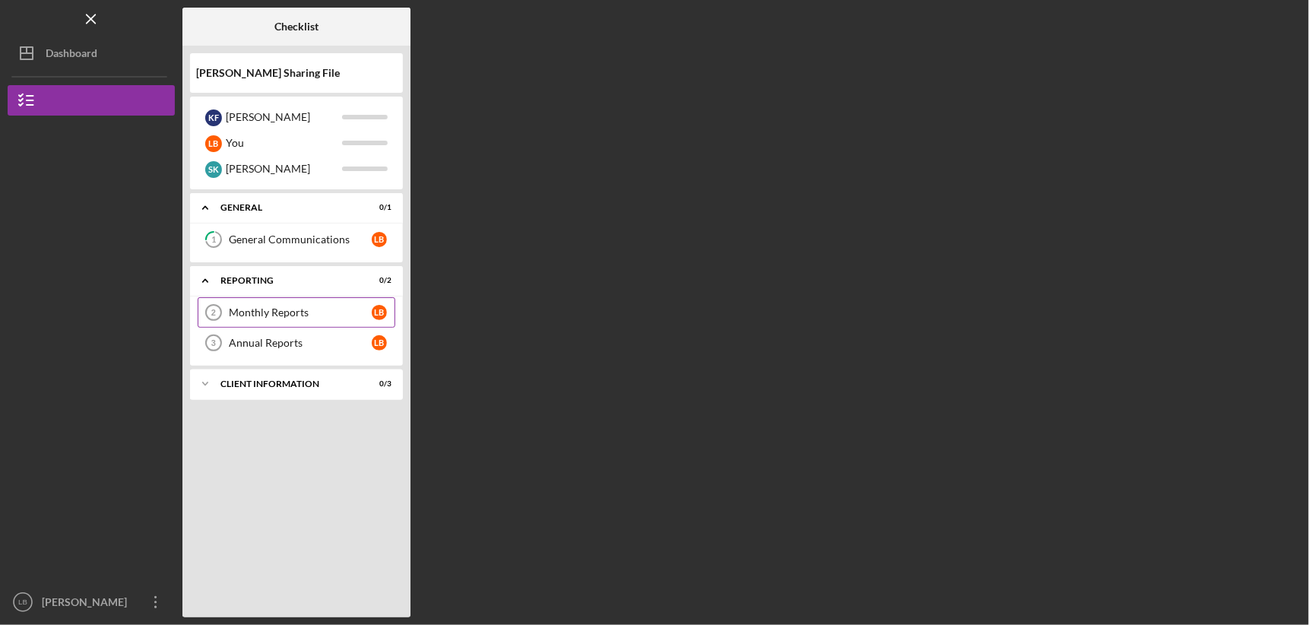 The height and width of the screenshot is (625, 1309). Describe the element at coordinates (300, 312) in the screenshot. I see `div: Monthly Reports` at that location.